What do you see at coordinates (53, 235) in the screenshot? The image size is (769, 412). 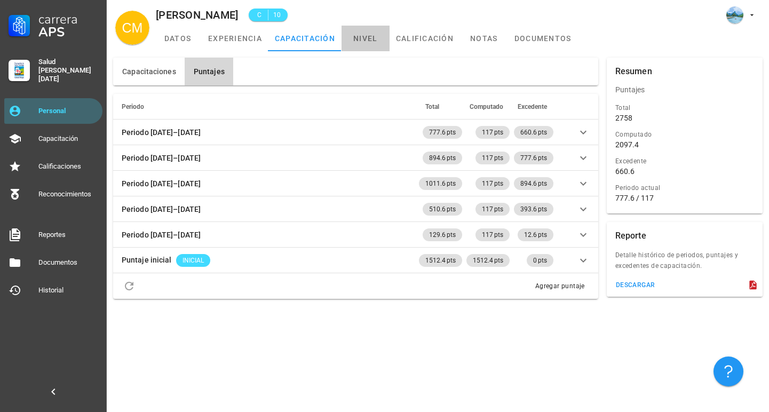 I see `a: Reportes` at bounding box center [53, 235].